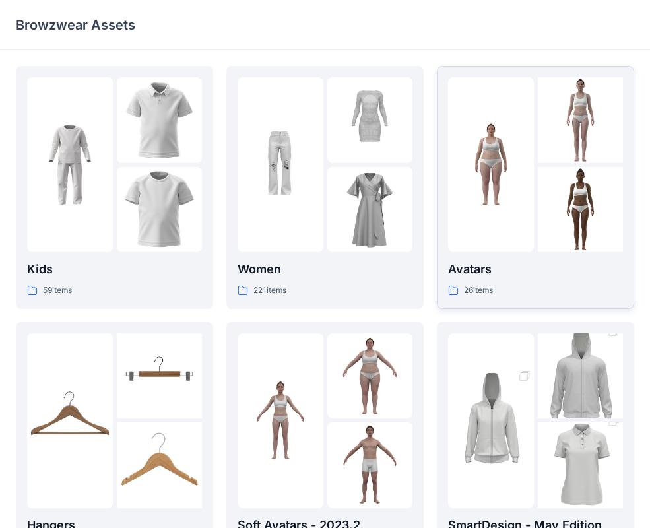  What do you see at coordinates (114, 187) in the screenshot?
I see `a: folder 1folder 2folder 3Kids59items` at bounding box center [114, 187].